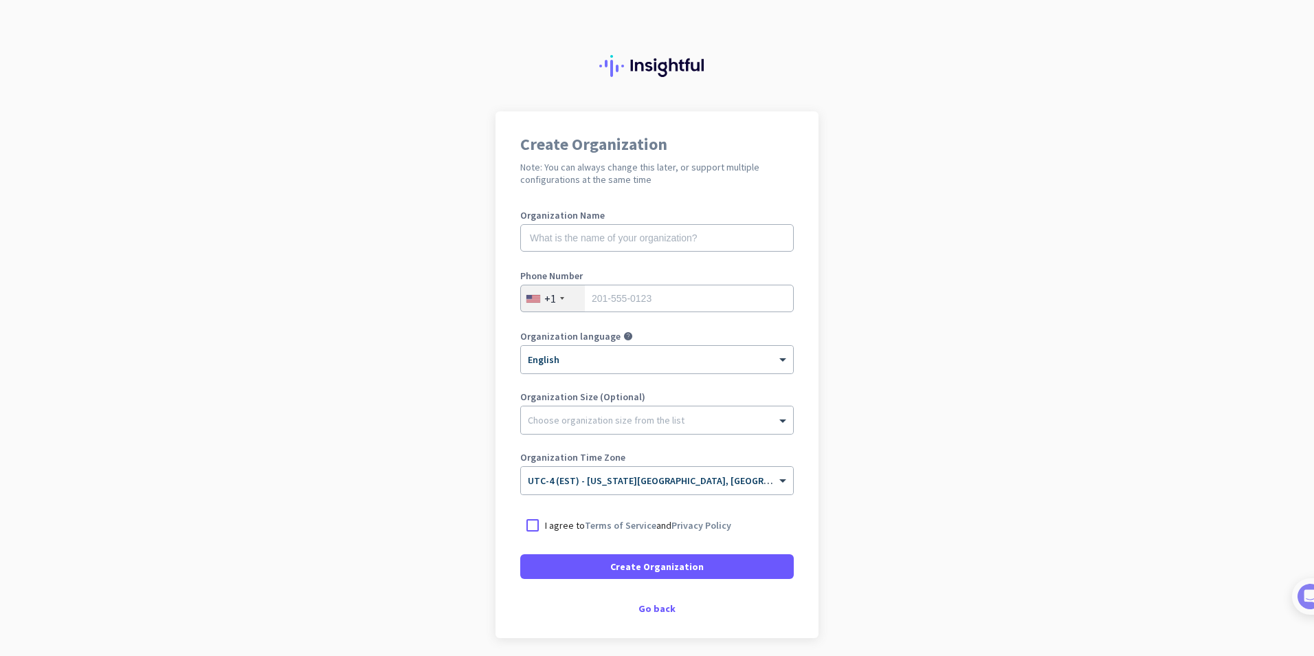 This screenshot has width=1314, height=656. I want to click on label: Phone Number, so click(657, 276).